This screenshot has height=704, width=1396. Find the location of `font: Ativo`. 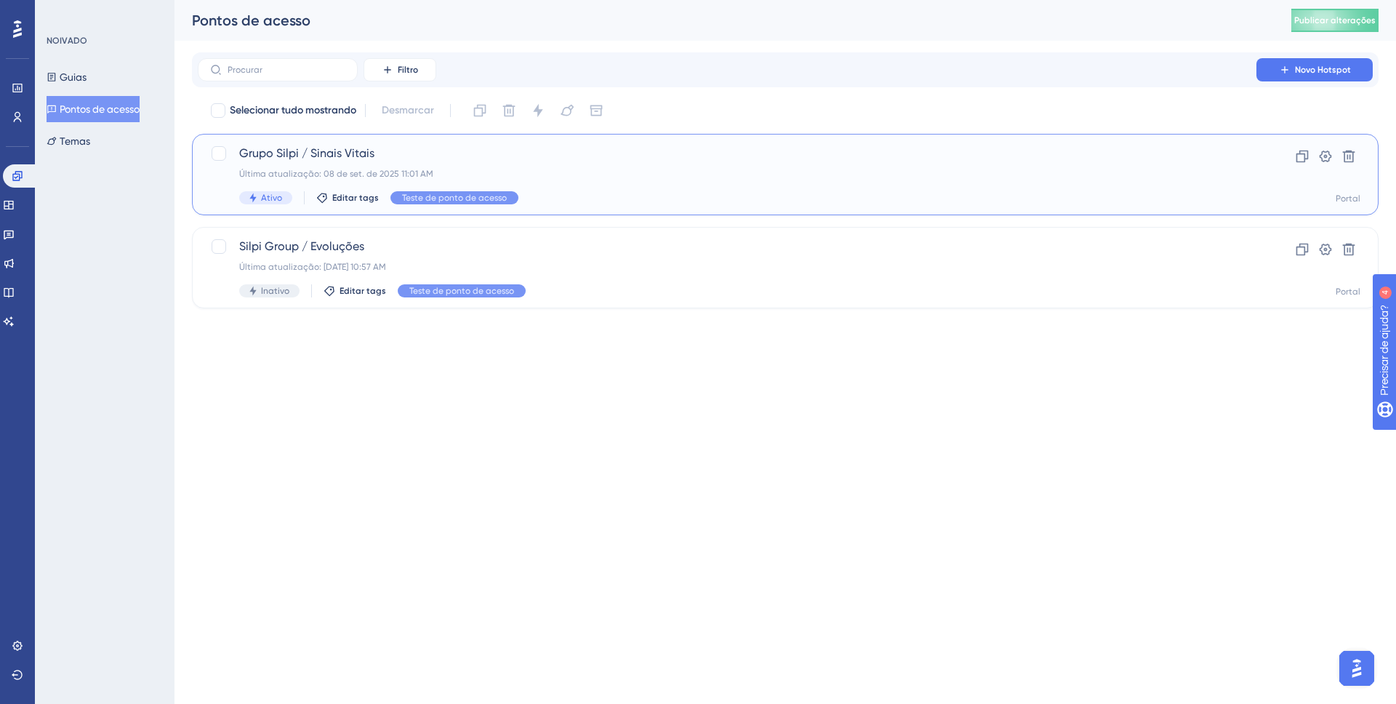

font: Ativo is located at coordinates (271, 198).